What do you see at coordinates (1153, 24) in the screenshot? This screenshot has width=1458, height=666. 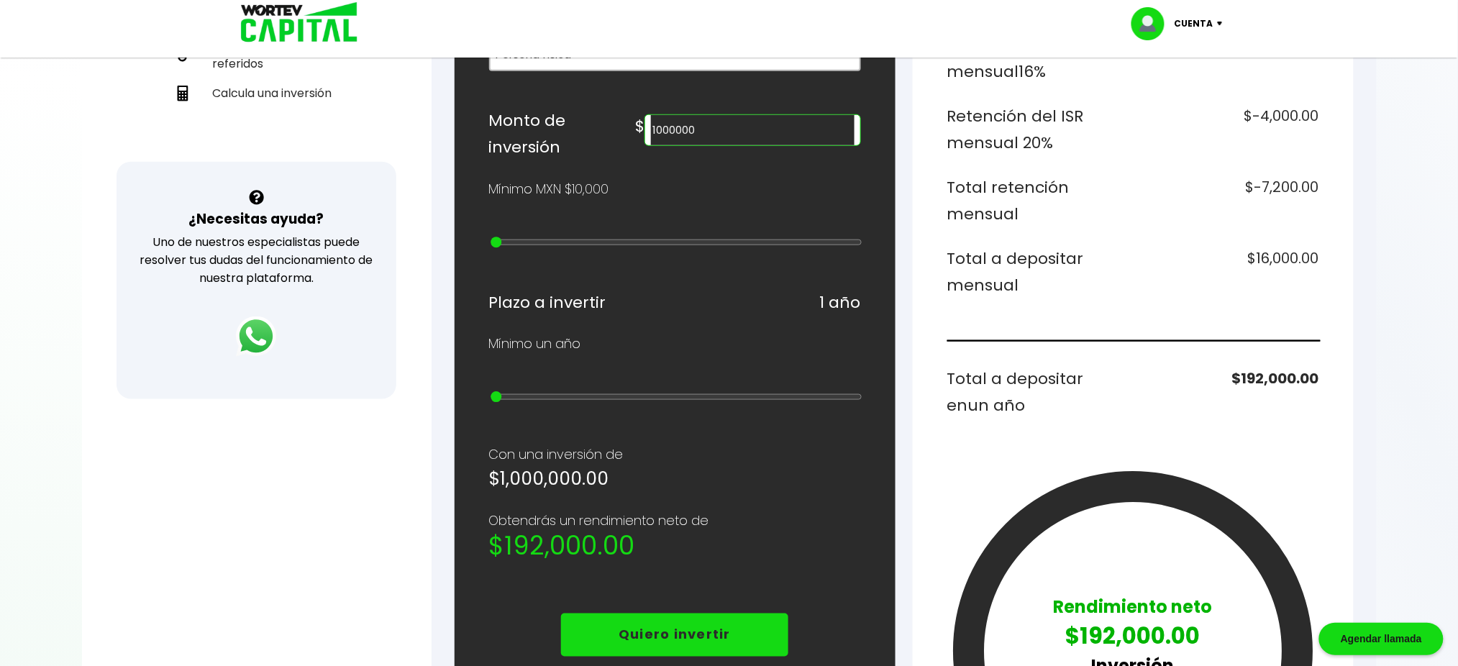 I see `img: profile-image` at bounding box center [1153, 24].